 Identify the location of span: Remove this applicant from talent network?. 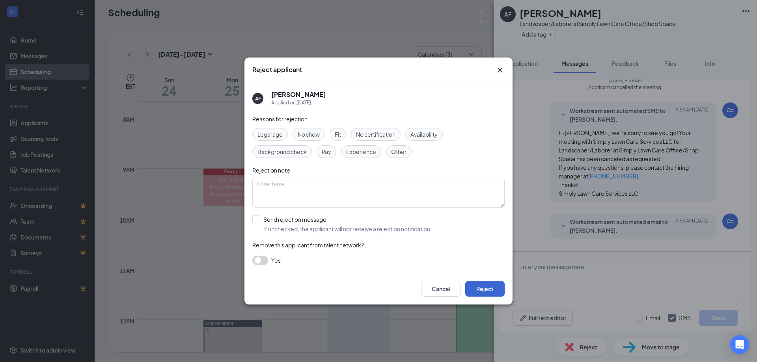
(308, 245).